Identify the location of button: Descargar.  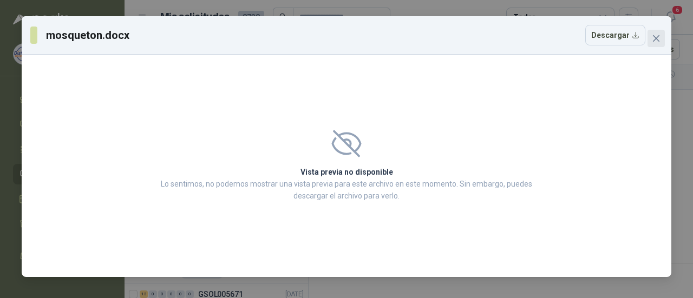
(615, 35).